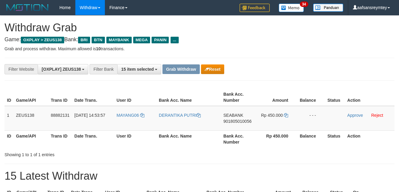  What do you see at coordinates (237, 122) in the screenshot?
I see `span: Copy 901805010056 to clipboard` at bounding box center [237, 122].